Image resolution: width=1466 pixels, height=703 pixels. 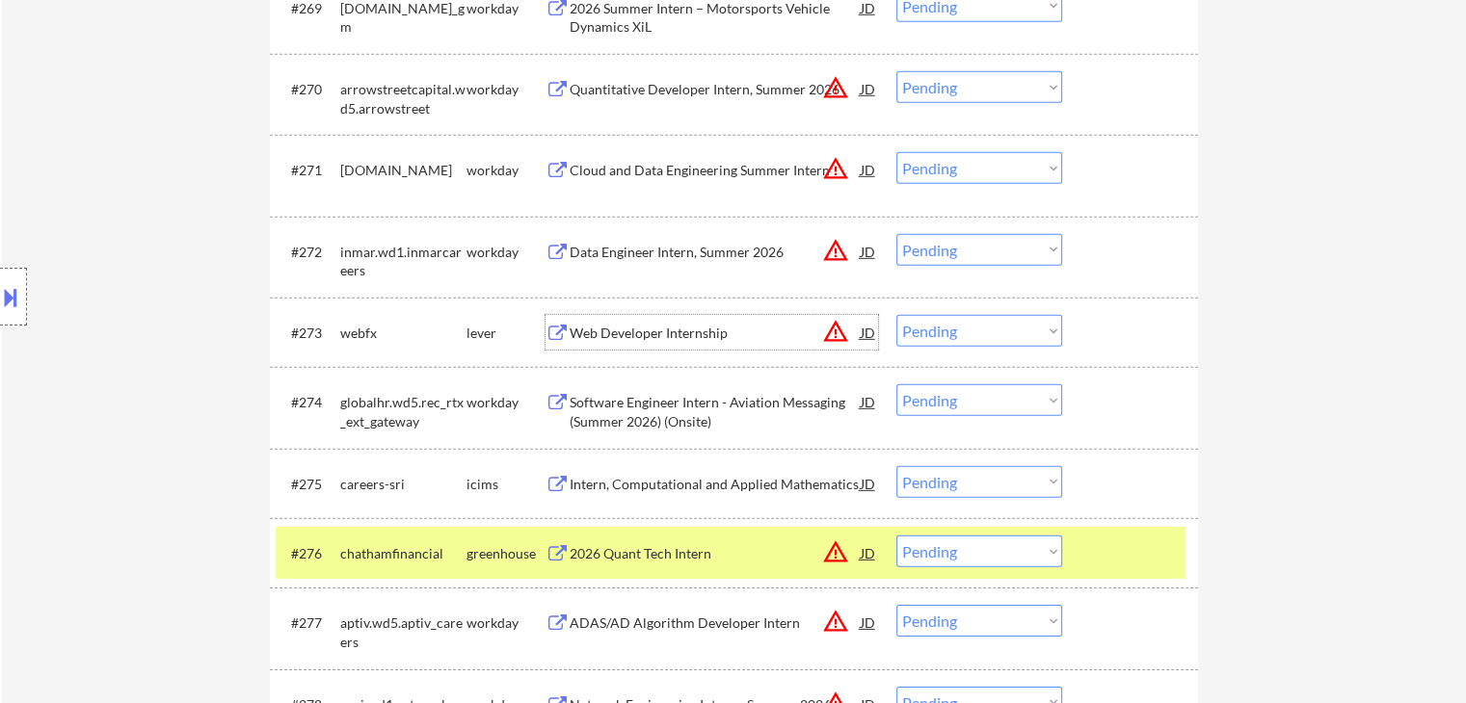 I want to click on div: Cloud and Data Engineering Summer Intern, so click(x=715, y=171).